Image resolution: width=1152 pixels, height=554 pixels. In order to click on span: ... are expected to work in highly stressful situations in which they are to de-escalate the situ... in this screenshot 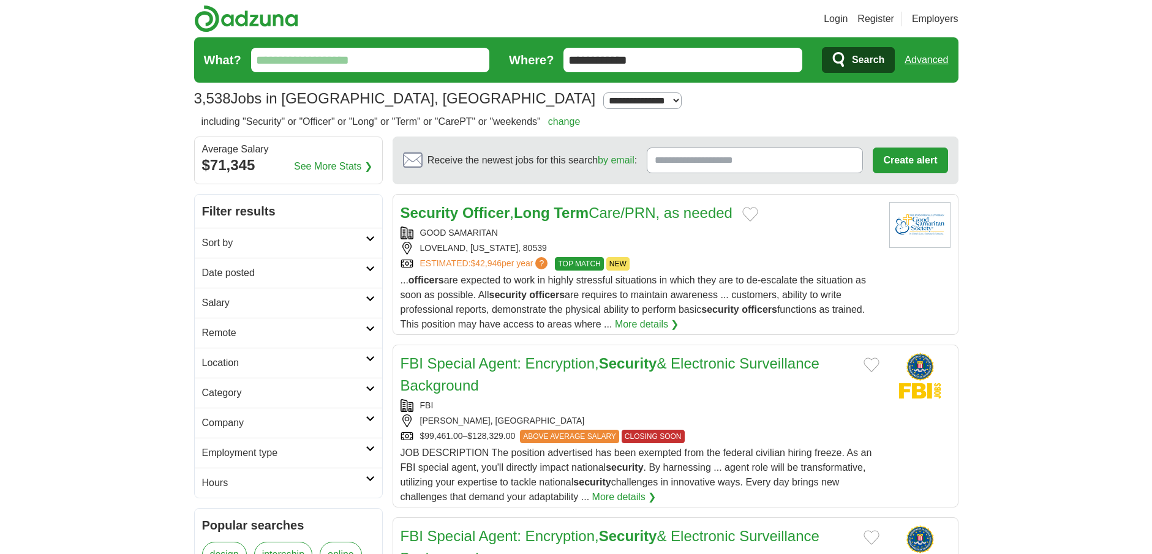, I will do `click(633, 302)`.